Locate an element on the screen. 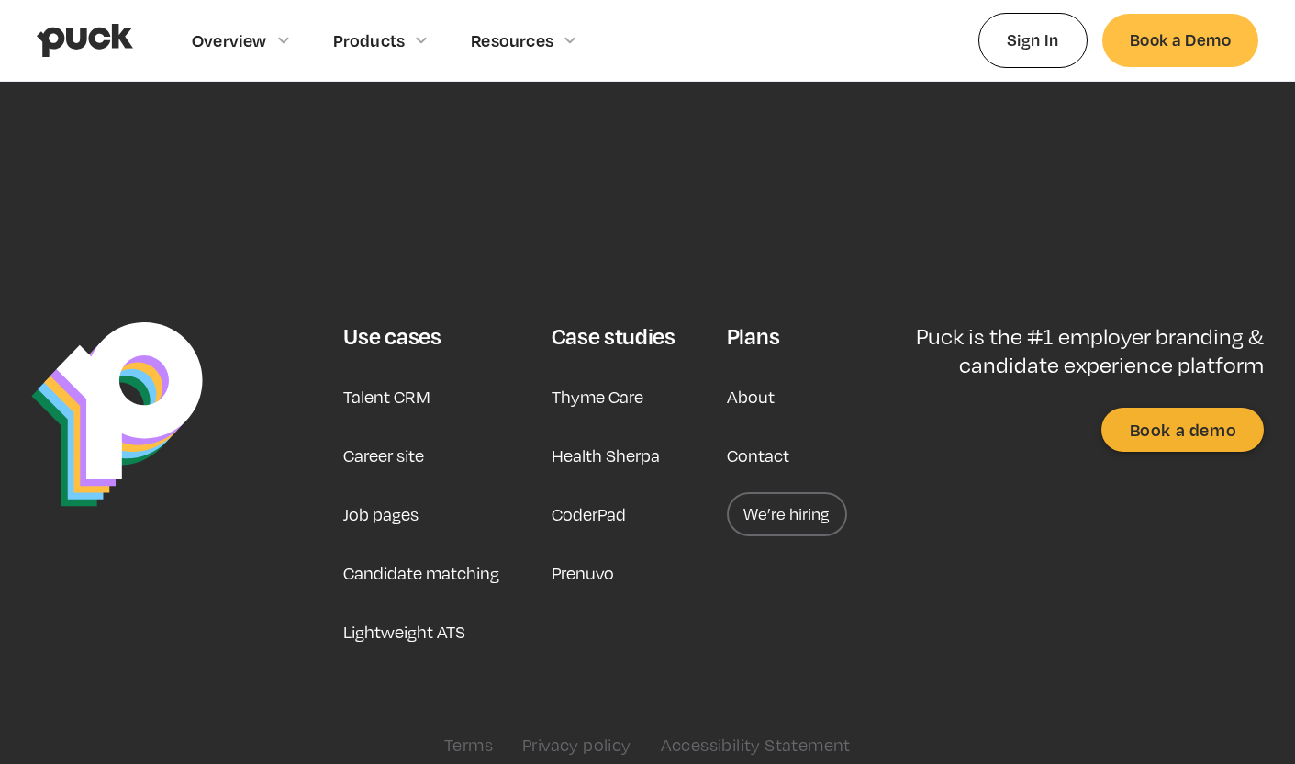 Image resolution: width=1295 pixels, height=764 pixels. div: Products is located at coordinates (369, 40).